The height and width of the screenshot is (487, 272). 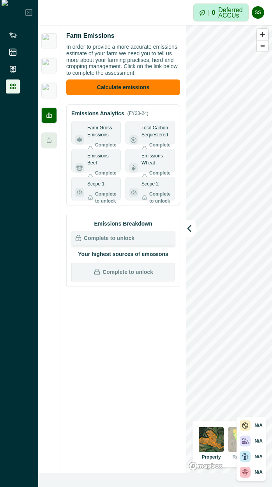 What do you see at coordinates (102, 131) in the screenshot?
I see `p: Farm Gross Emissions` at bounding box center [102, 131].